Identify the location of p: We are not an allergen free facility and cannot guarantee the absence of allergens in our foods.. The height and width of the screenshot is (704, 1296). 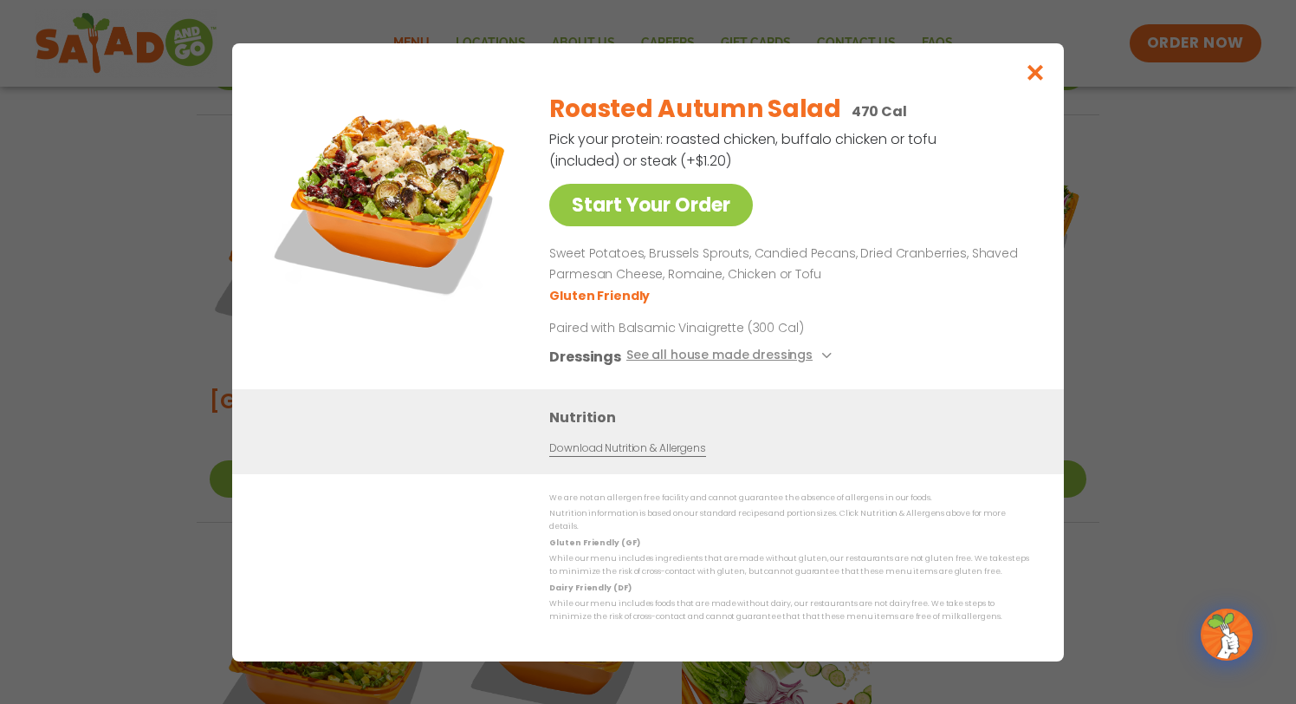
(789, 497).